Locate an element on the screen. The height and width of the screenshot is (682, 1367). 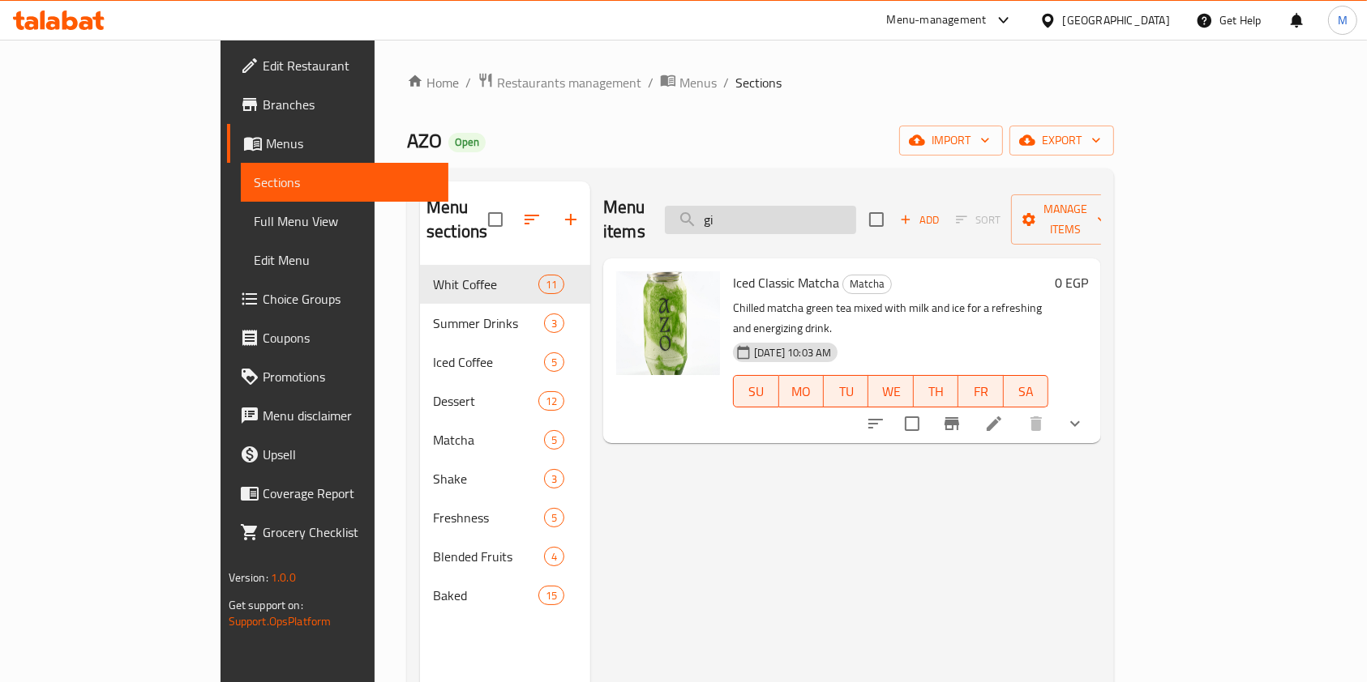
span: 15 is located at coordinates (551, 596).